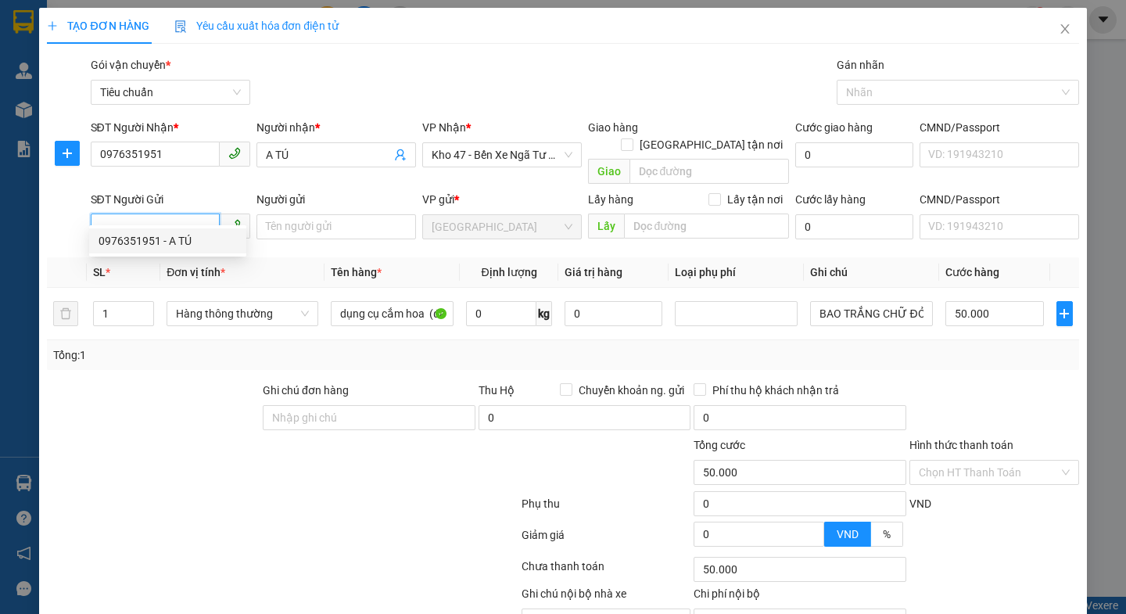 Image resolution: width=1126 pixels, height=614 pixels. Describe the element at coordinates (736, 272) in the screenshot. I see `th: Loại phụ phí` at that location.